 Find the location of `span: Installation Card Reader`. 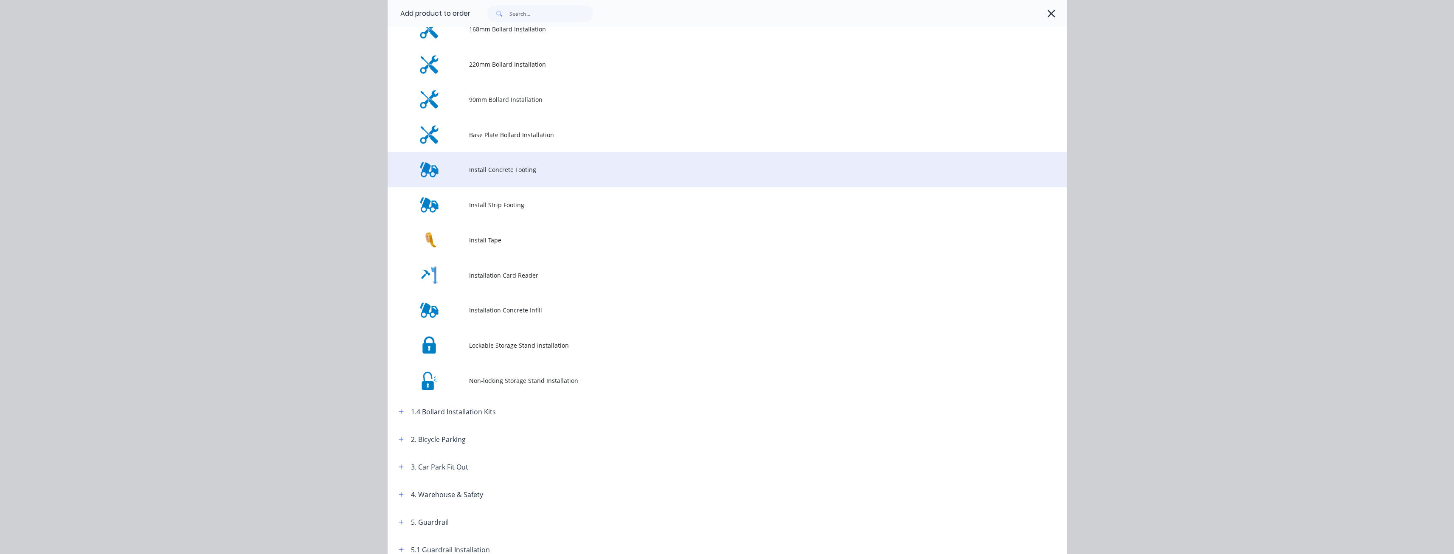

span: Installation Card Reader is located at coordinates (708, 275).